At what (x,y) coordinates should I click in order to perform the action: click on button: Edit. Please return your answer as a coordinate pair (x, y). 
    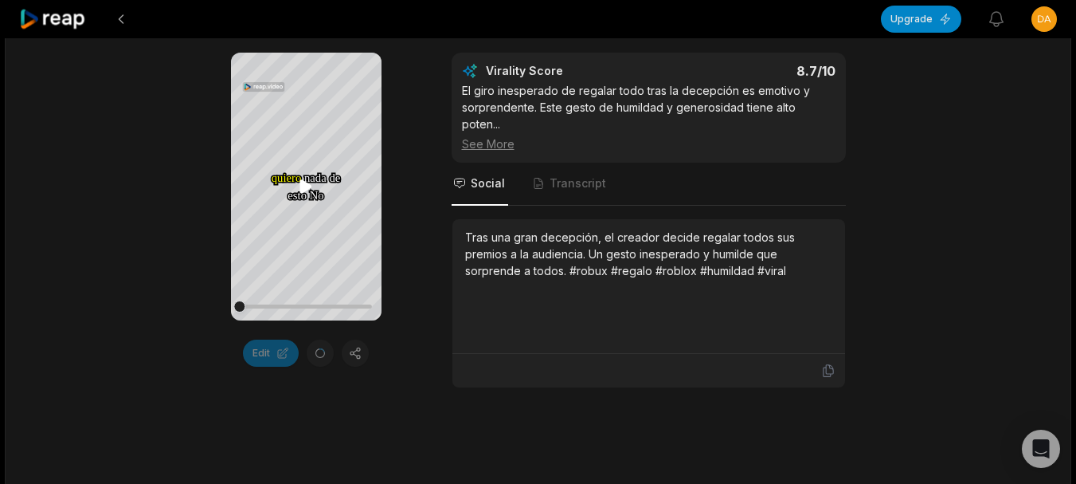
    Looking at the image, I should click on (271, 353).